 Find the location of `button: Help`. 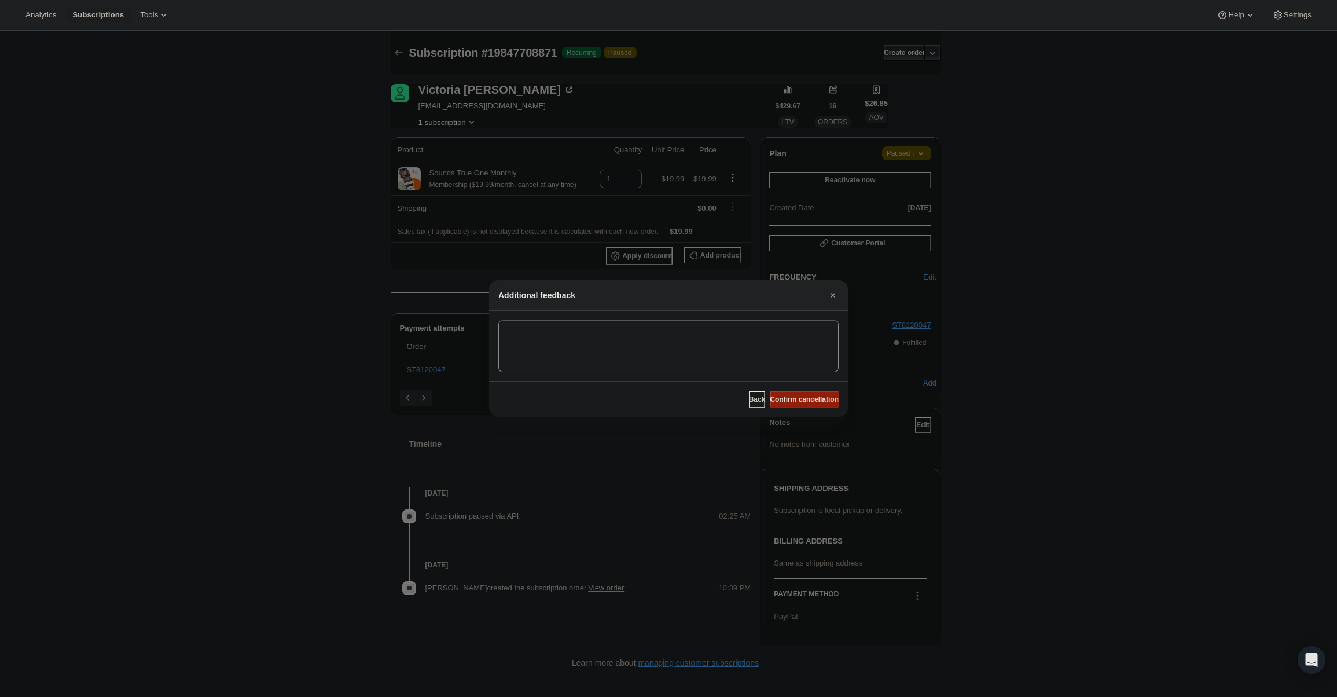

button: Help is located at coordinates (1236, 15).